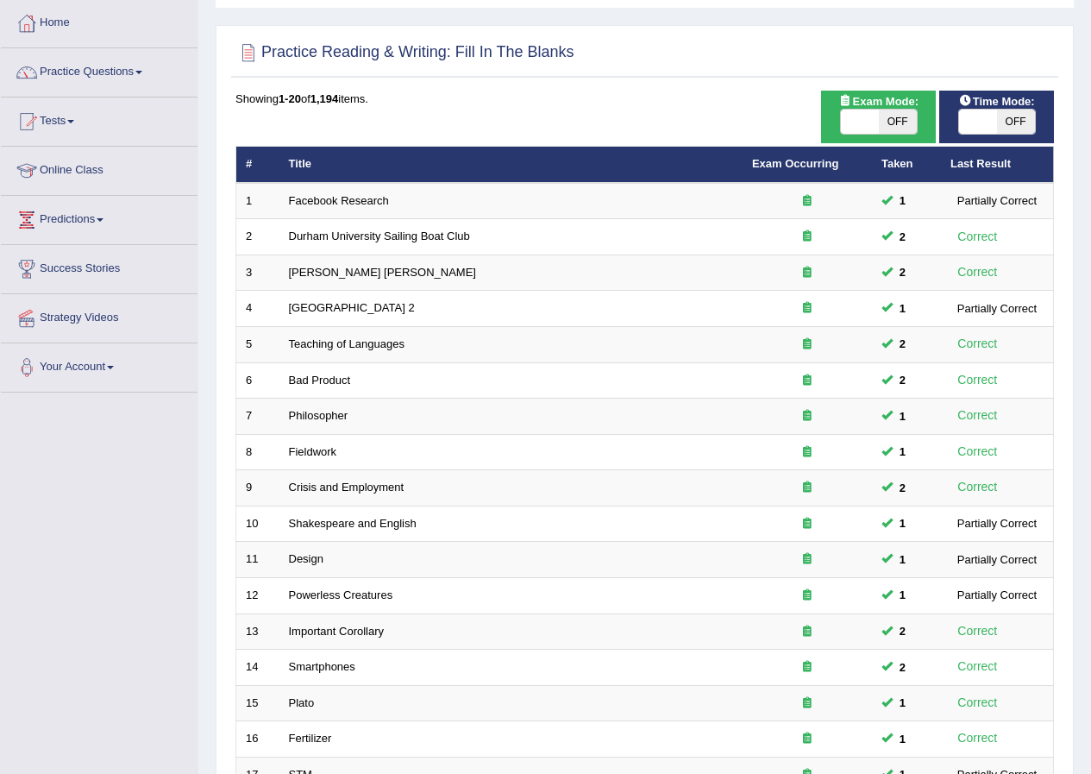 The width and height of the screenshot is (1091, 774). What do you see at coordinates (347, 486) in the screenshot?
I see `a: Crisis and Employment` at bounding box center [347, 486].